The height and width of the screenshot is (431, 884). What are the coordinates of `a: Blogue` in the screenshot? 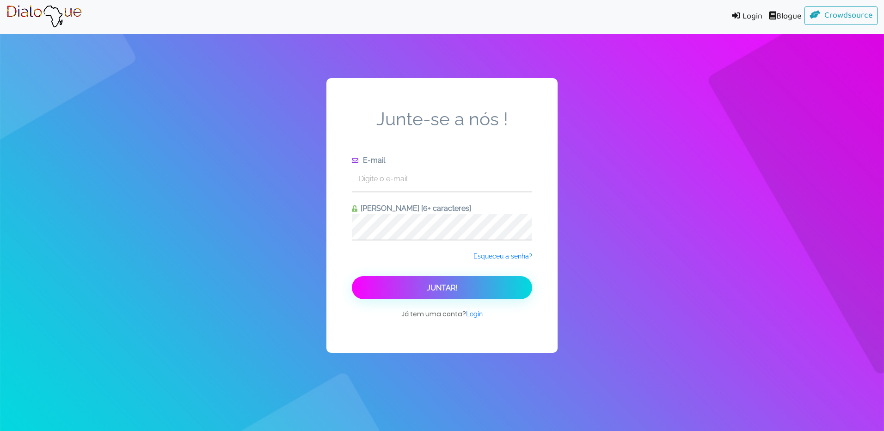 It's located at (785, 17).